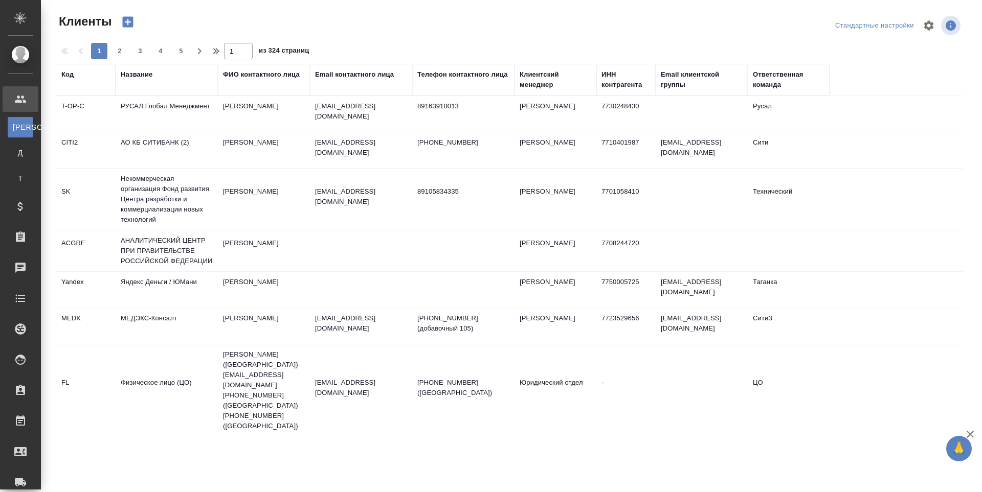  I want to click on td: Яндекс Деньги / ЮМани, so click(167, 290).